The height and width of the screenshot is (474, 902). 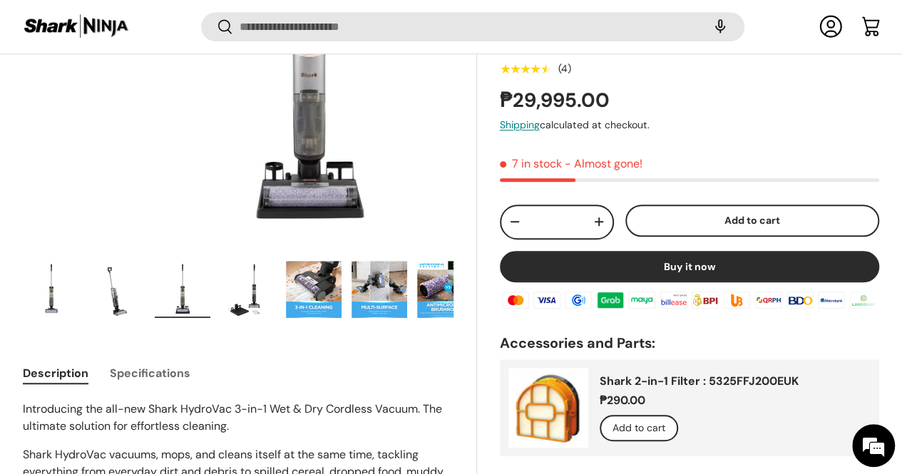 What do you see at coordinates (251, 24) in the screenshot?
I see `div: Minimize live chat window` at bounding box center [251, 24].